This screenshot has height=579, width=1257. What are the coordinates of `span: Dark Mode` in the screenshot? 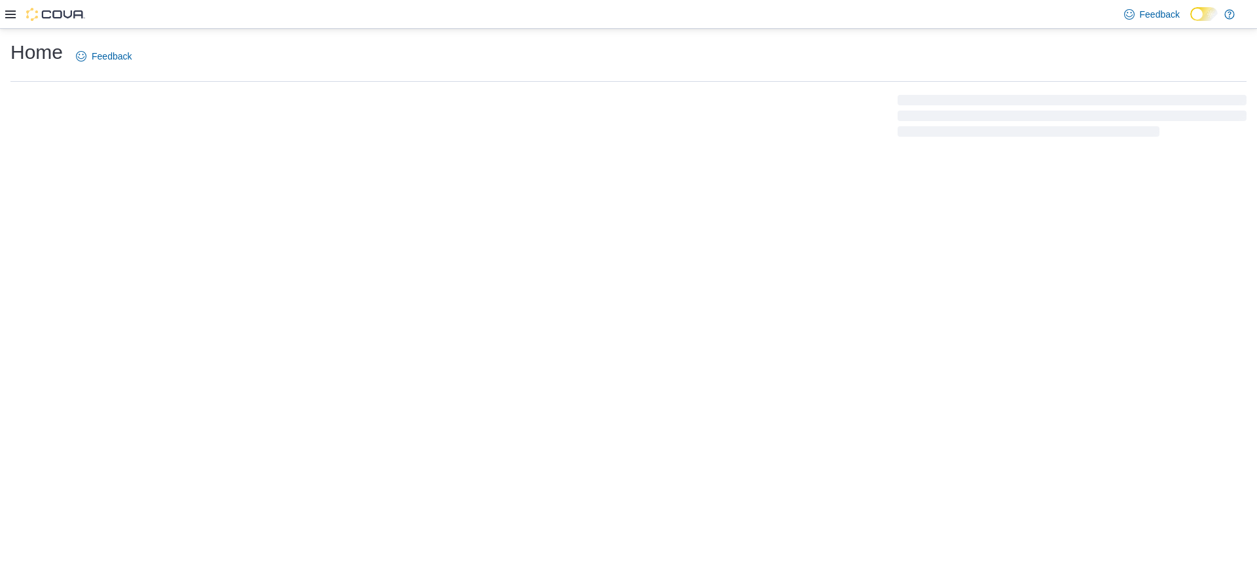 It's located at (1190, 21).